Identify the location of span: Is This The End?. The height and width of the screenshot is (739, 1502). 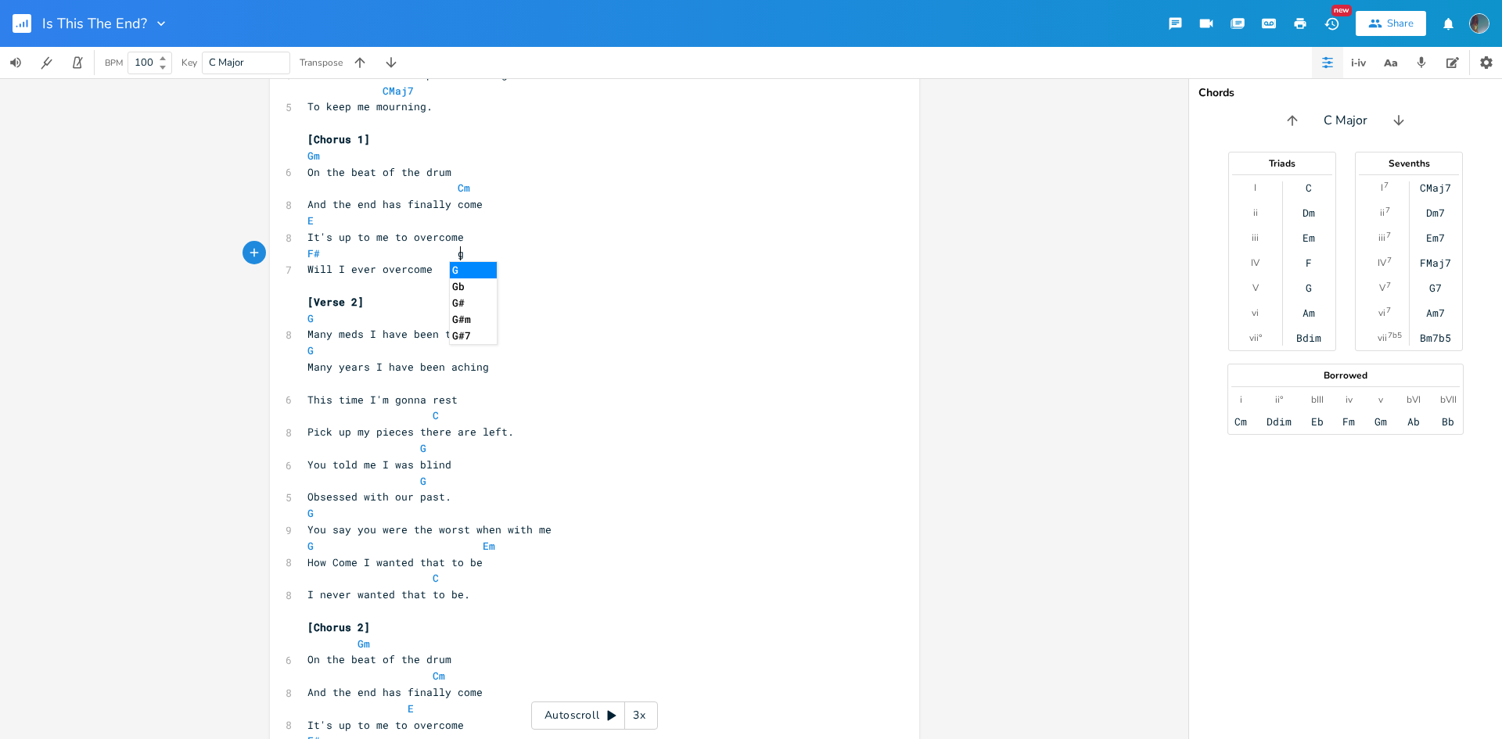
(95, 23).